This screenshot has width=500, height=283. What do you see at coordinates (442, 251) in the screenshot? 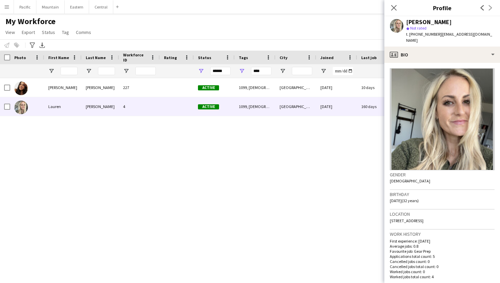
I see `p: Favourite job: Gear Prep` at bounding box center [442, 251].